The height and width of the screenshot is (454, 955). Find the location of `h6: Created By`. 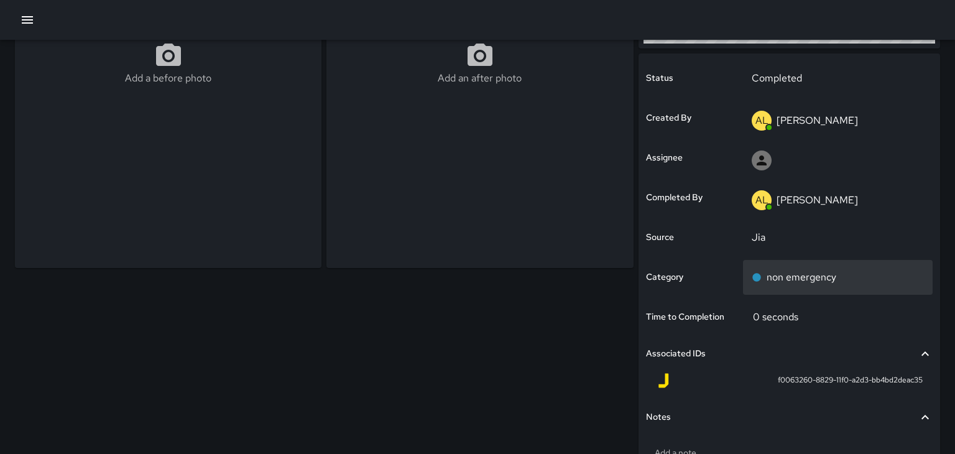

h6: Created By is located at coordinates (668, 118).